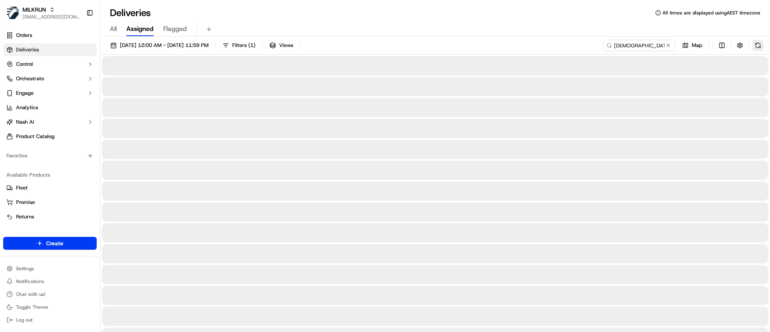 The image size is (770, 332). Describe the element at coordinates (55, 243) in the screenshot. I see `span: Create` at that location.